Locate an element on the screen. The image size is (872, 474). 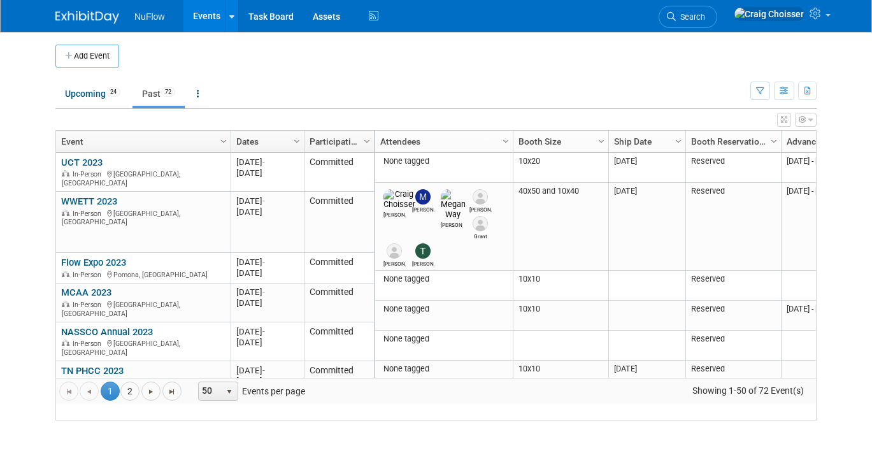
img: Tom Bowman is located at coordinates (423, 251).